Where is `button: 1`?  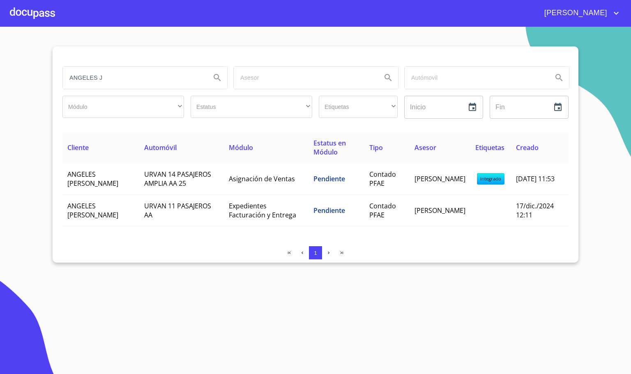 button: 1 is located at coordinates (315, 253).